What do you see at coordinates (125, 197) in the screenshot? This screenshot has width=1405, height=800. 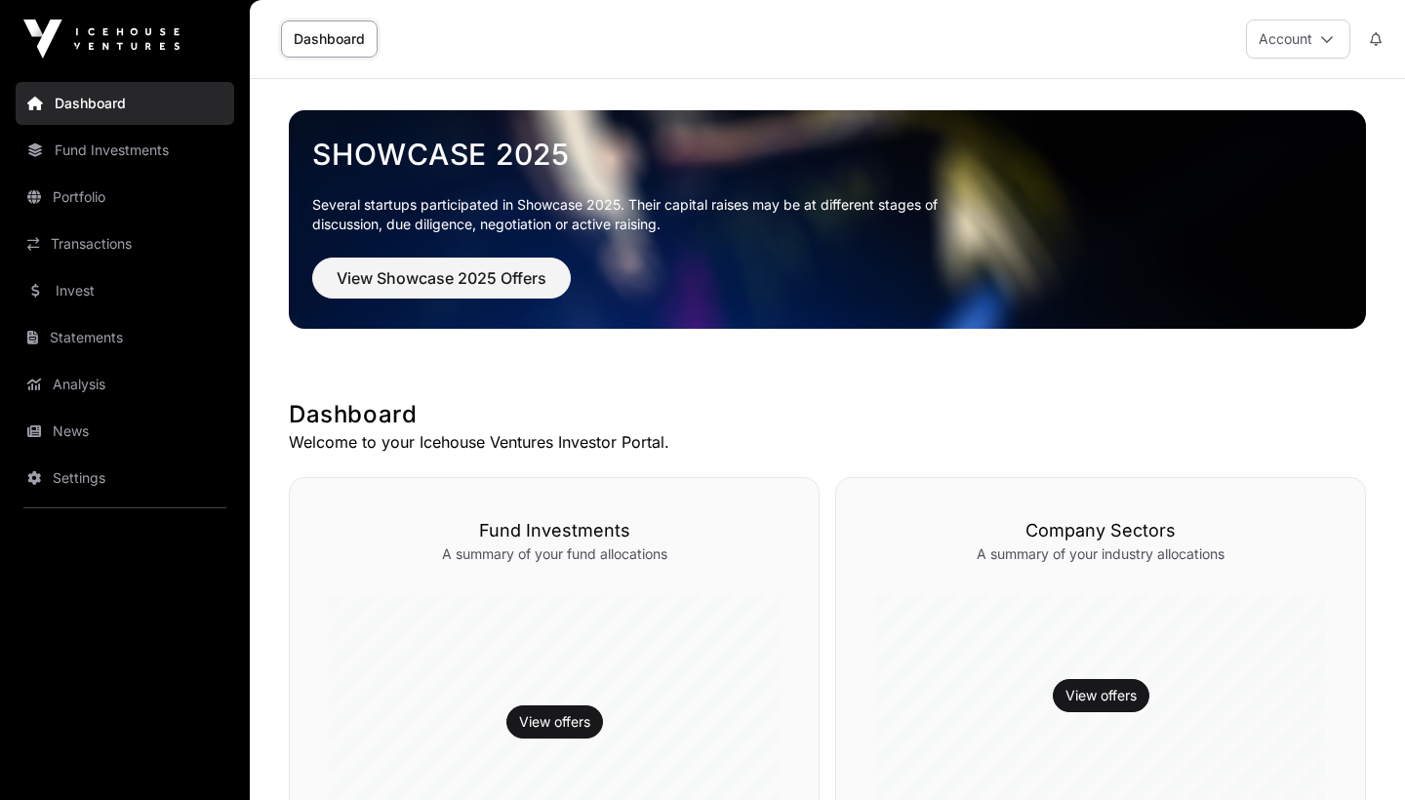 I see `a: Portfolio` at bounding box center [125, 197].